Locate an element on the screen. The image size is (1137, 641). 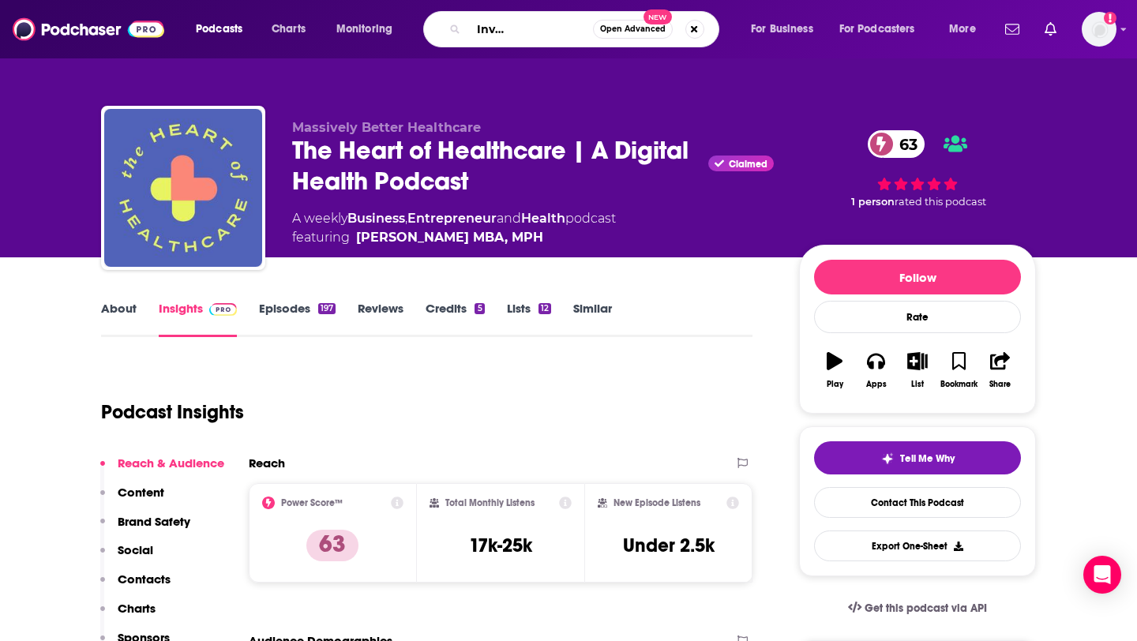
button: Open AdvancedNew is located at coordinates (633, 29).